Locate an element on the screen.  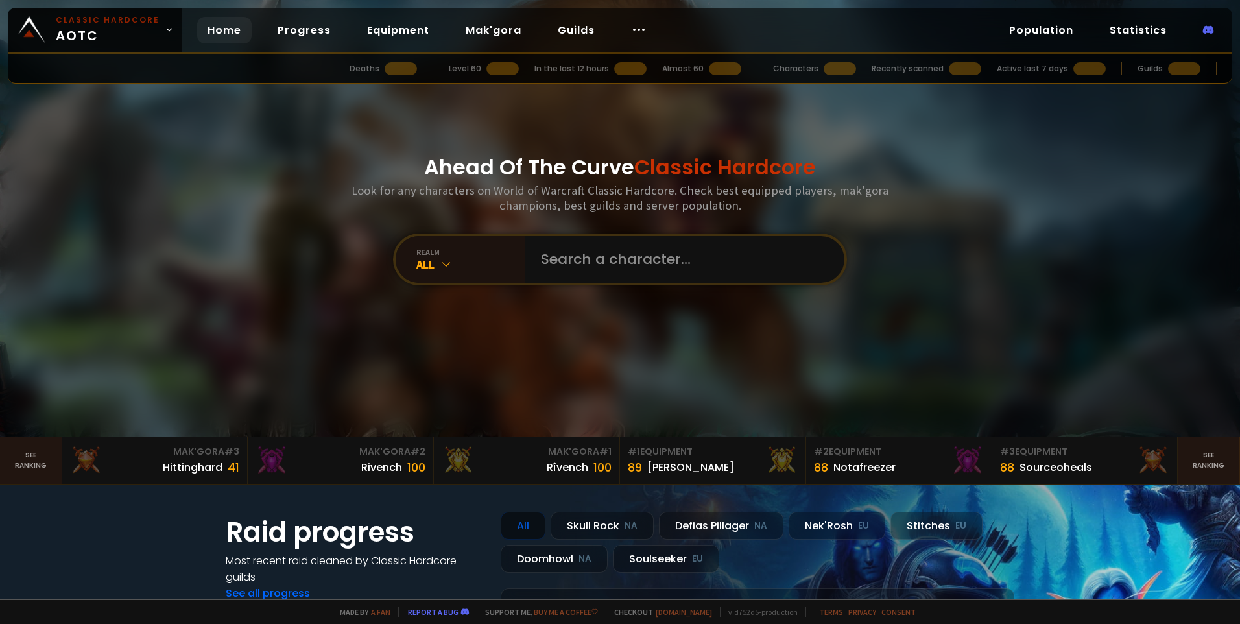
div: Active last 7 days is located at coordinates (1033, 69).